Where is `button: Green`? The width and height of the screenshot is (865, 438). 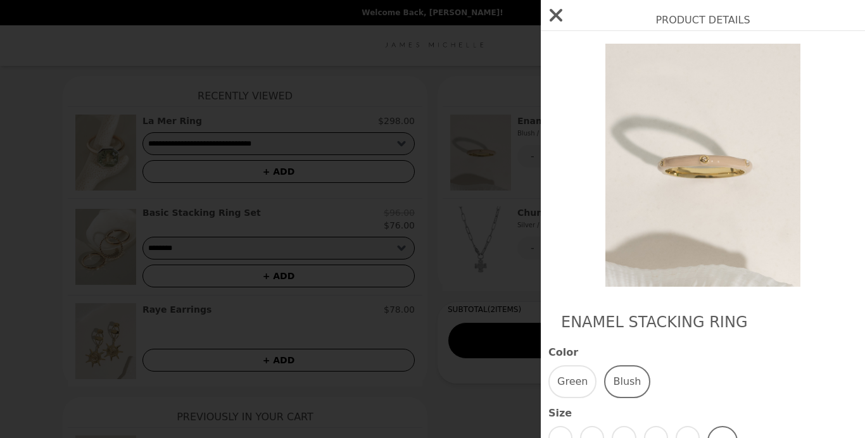
button: Green is located at coordinates (573, 382).